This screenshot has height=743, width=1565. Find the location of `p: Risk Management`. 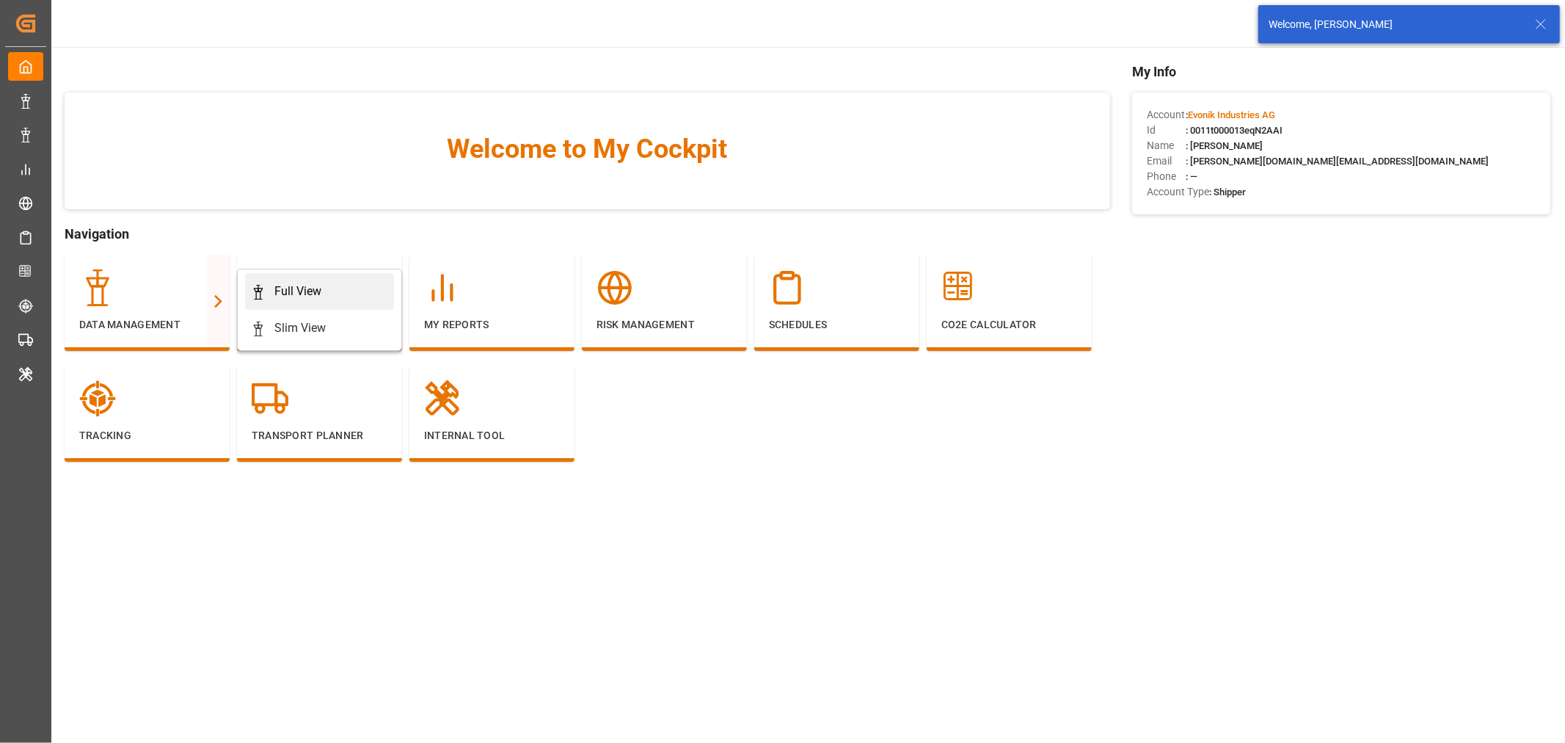

p: Risk Management is located at coordinates (664, 324).